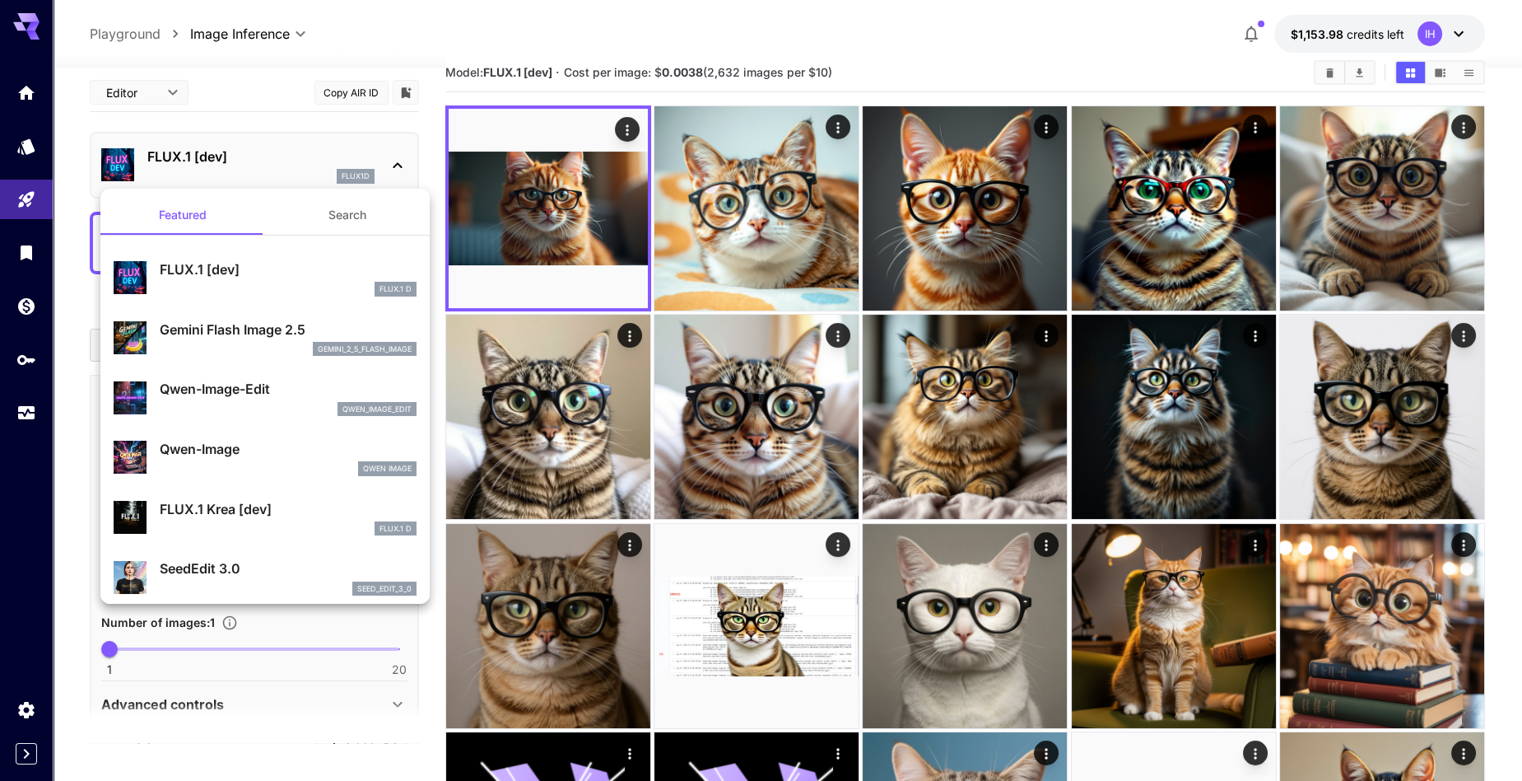 The width and height of the screenshot is (1522, 781). What do you see at coordinates (288, 568) in the screenshot?
I see `p: SeedEdit 3.0` at bounding box center [288, 568].